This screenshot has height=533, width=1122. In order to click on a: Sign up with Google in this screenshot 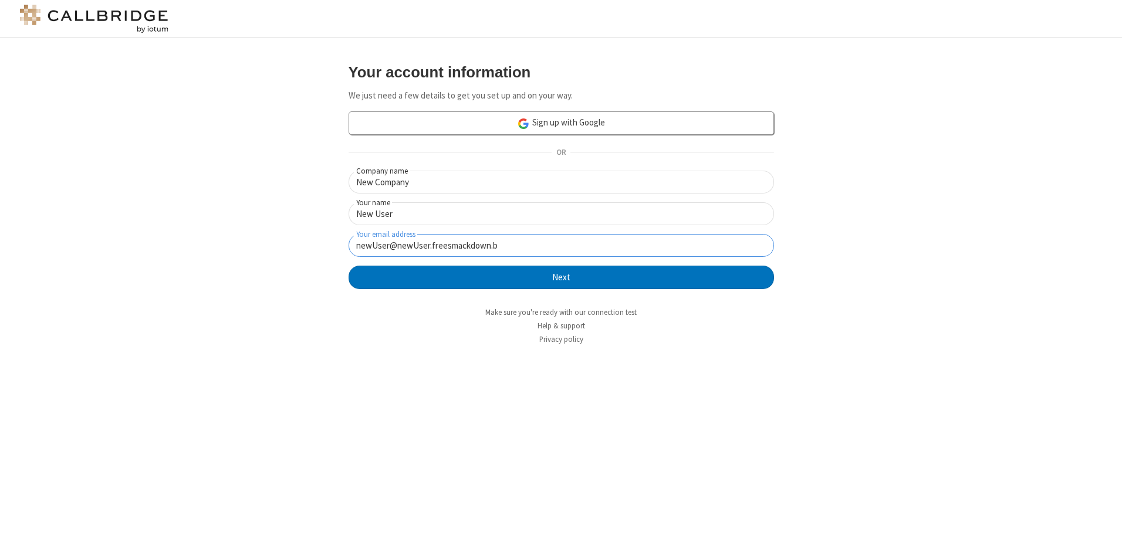, I will do `click(561, 123)`.